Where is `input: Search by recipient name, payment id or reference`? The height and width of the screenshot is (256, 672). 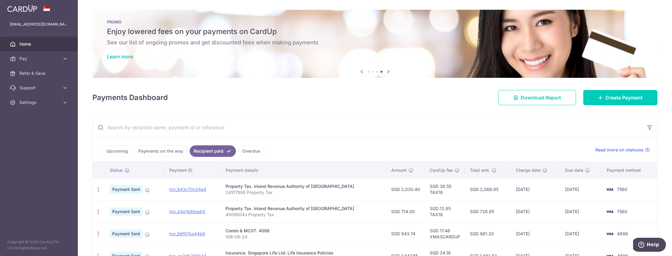
input: Search by recipient name, payment id or reference is located at coordinates (368, 127).